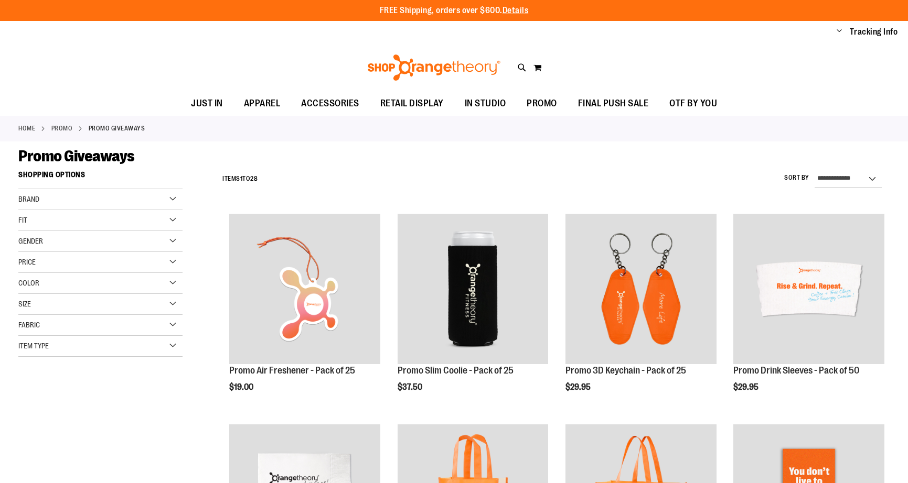  I want to click on span: RETAIL DISPLAY, so click(412, 103).